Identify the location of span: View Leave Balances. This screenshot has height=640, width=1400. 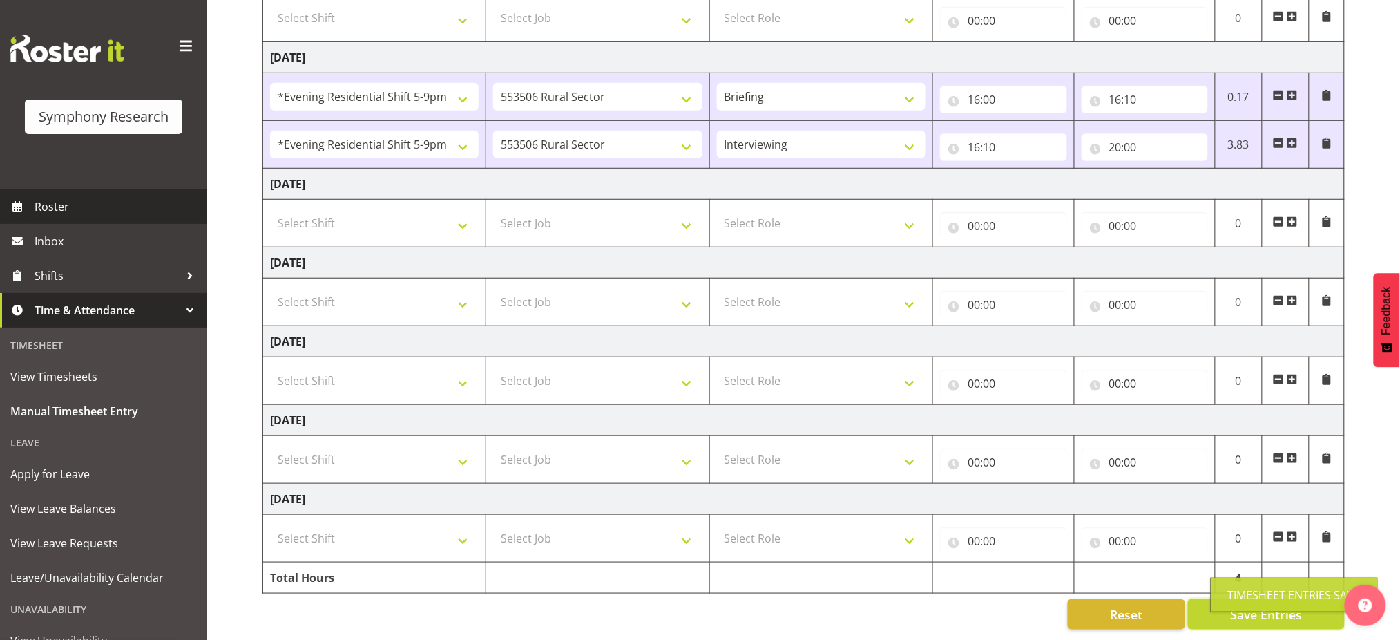
(104, 508).